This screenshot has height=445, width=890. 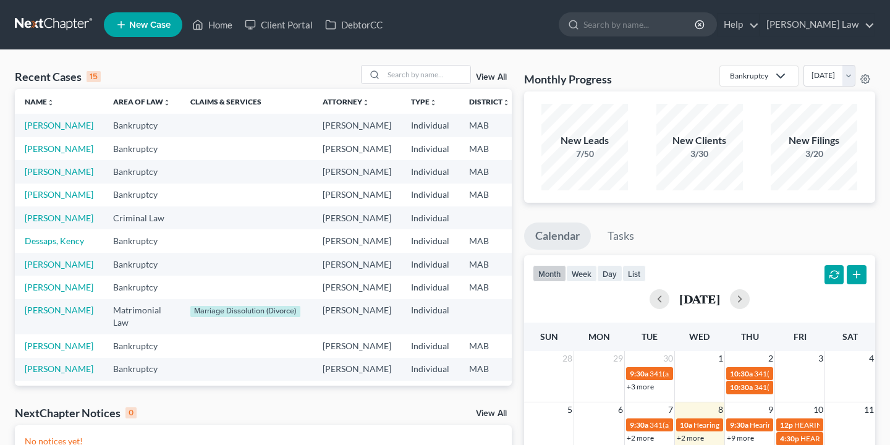 I want to click on span: 10a, so click(x=686, y=424).